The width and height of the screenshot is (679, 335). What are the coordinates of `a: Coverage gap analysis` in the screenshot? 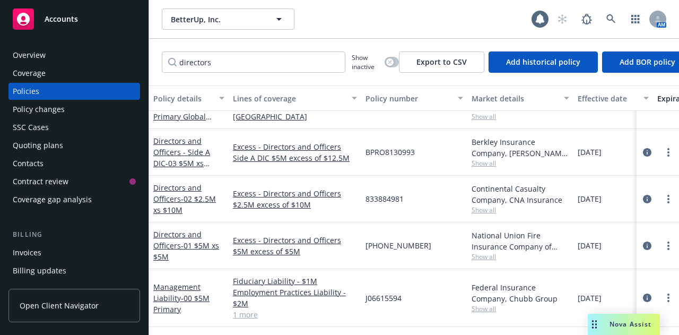 It's located at (74, 199).